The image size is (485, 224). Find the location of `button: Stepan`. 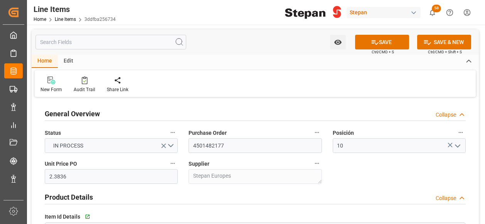

button: Stepan is located at coordinates (385, 12).